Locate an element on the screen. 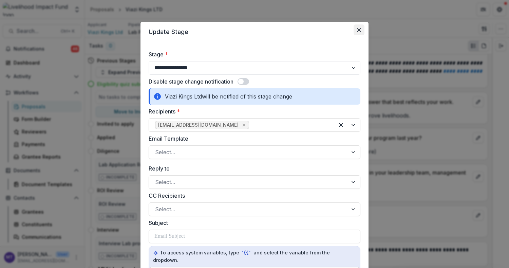 The width and height of the screenshot is (509, 268). label: Disable stage change notification is located at coordinates (191, 82).